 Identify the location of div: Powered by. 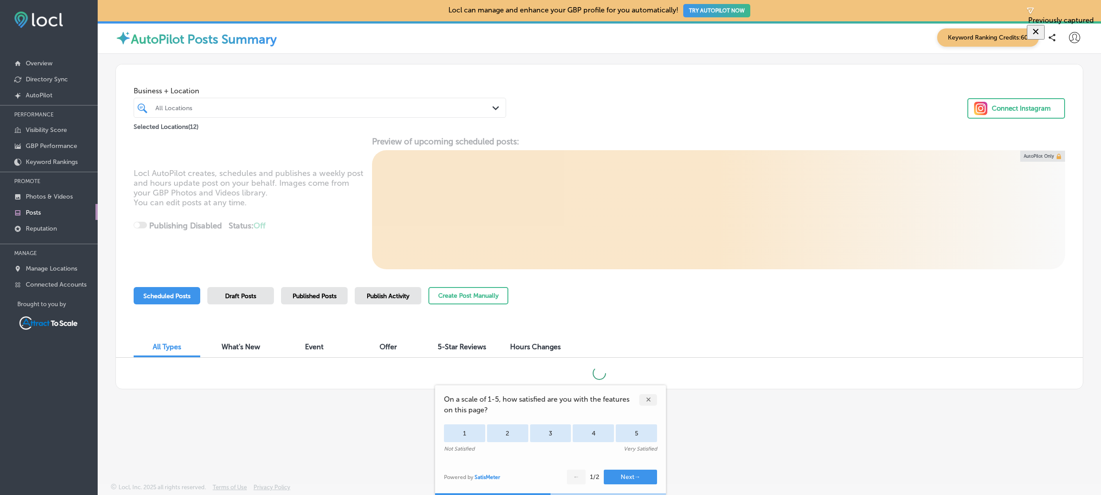
(472, 477).